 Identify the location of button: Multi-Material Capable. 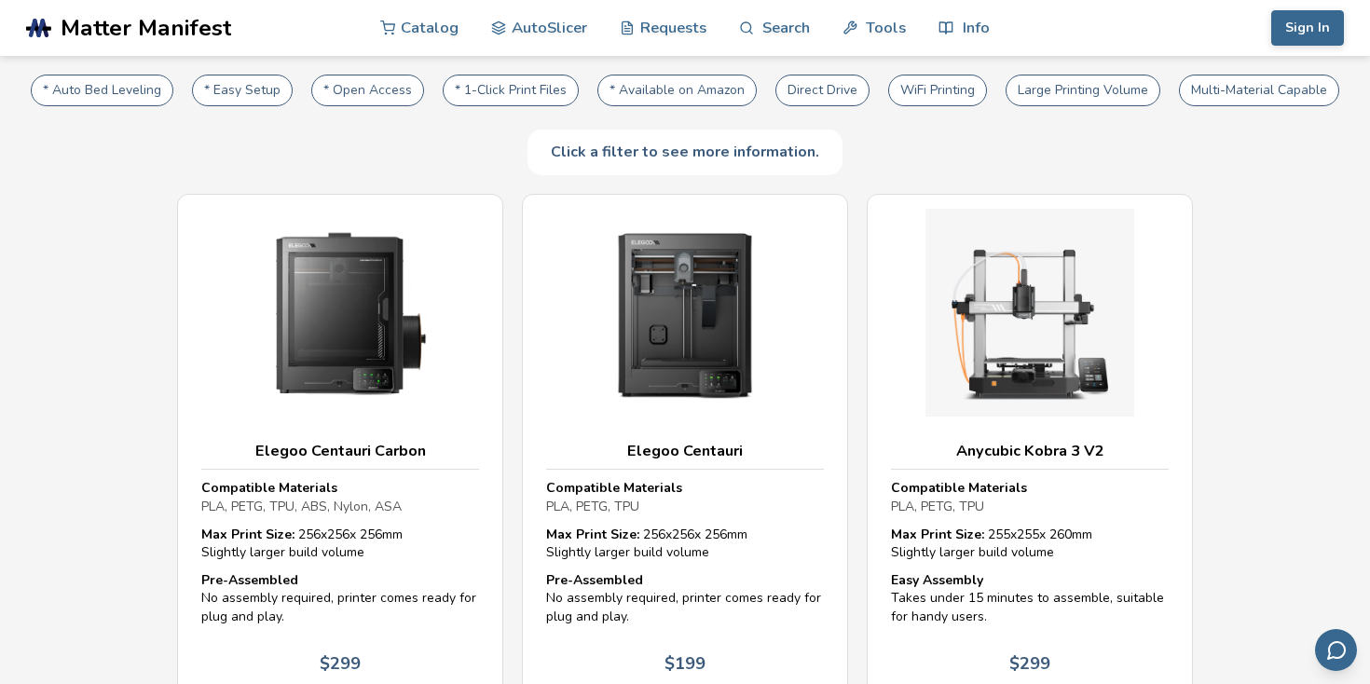
(1259, 90).